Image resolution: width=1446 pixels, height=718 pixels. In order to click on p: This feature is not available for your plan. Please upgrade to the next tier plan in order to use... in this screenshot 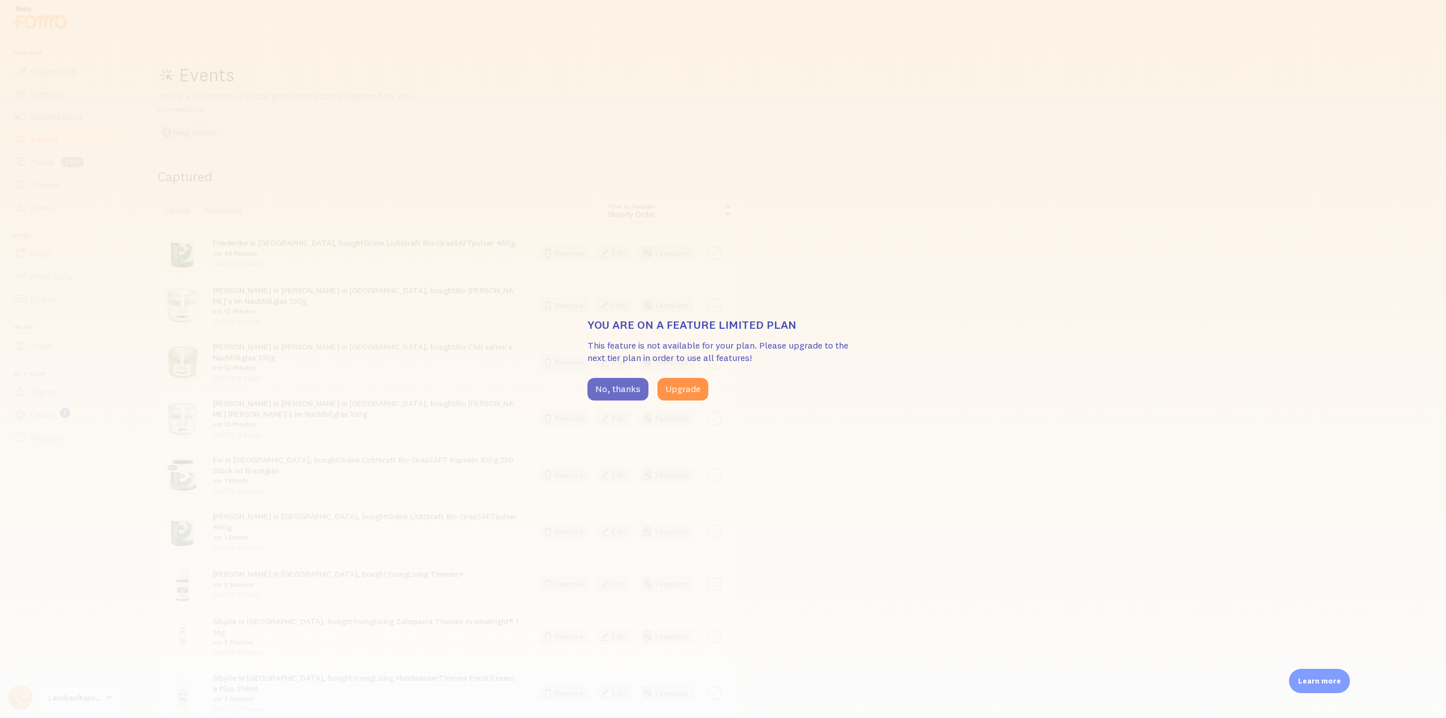, I will do `click(723, 352)`.